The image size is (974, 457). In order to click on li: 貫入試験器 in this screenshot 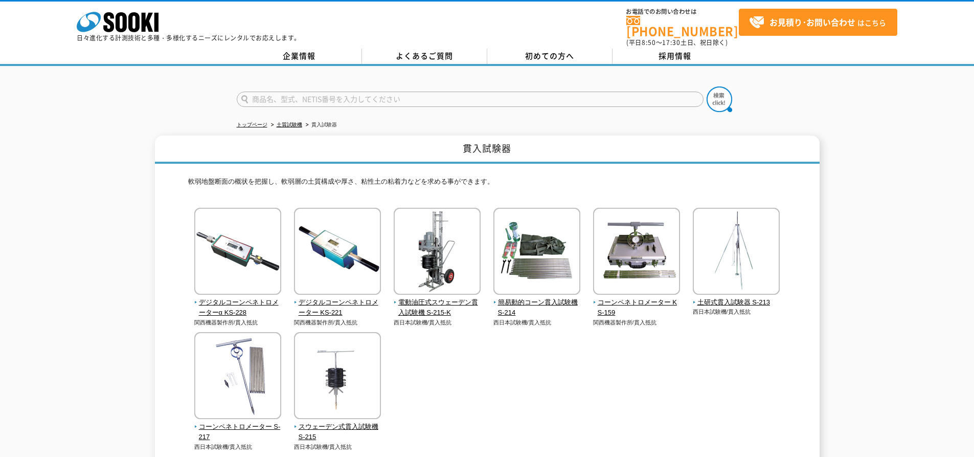, I will do `click(320, 125)`.